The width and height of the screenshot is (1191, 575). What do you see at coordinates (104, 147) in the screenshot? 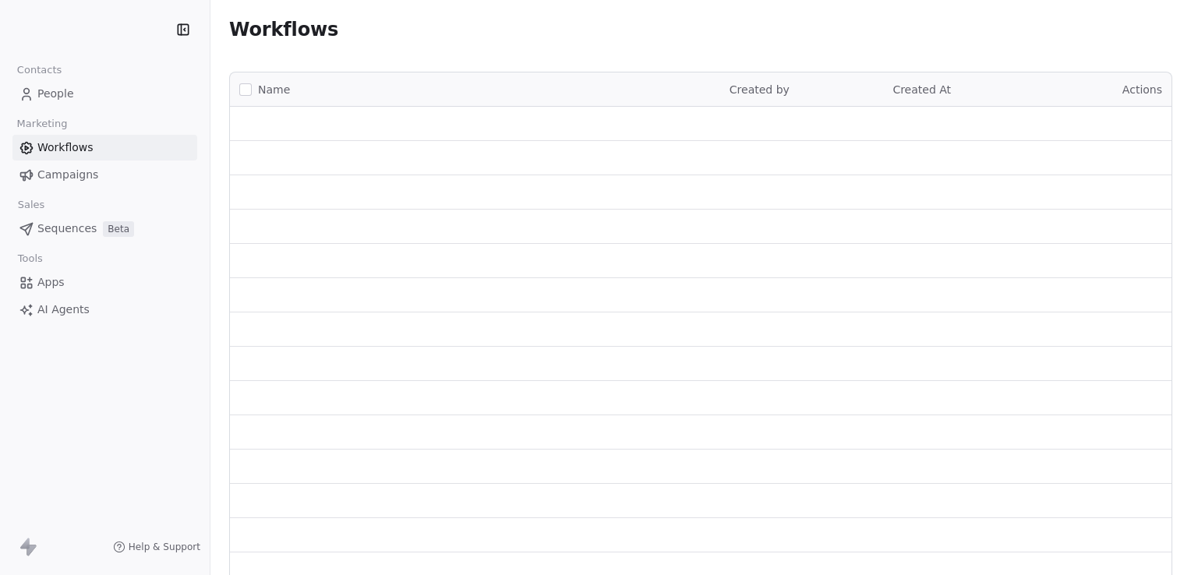
I see `a: Workflows` at bounding box center [104, 147].